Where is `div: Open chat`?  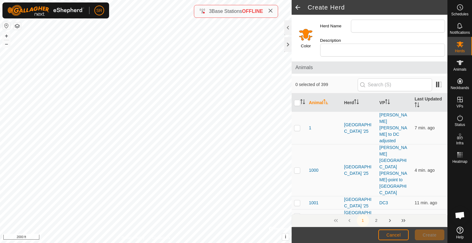
div: Open chat is located at coordinates (460, 215).